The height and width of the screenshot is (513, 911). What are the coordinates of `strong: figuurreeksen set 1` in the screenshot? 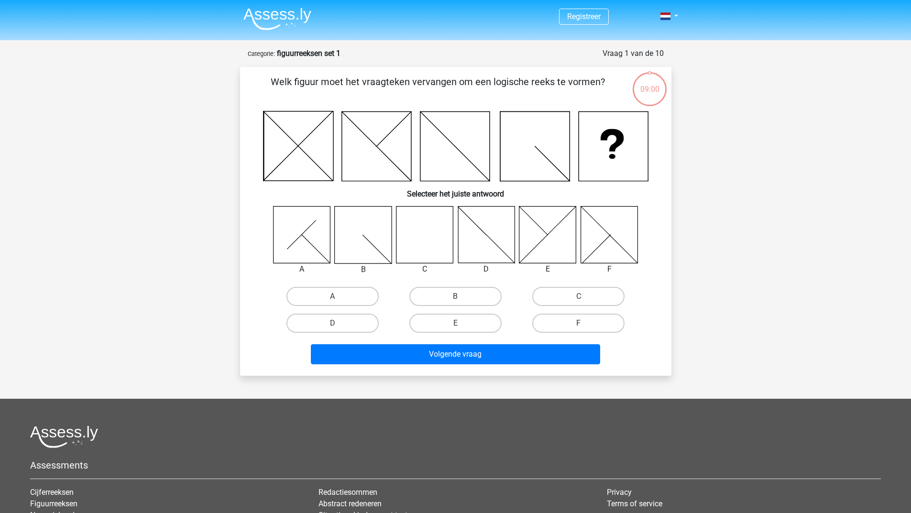 It's located at (308, 53).